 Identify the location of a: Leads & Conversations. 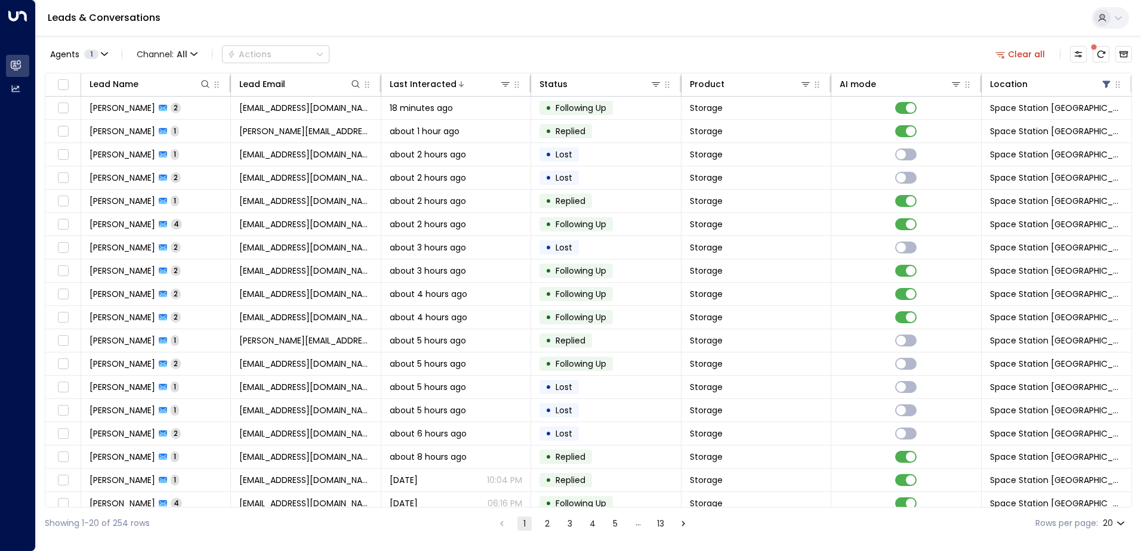
(104, 17).